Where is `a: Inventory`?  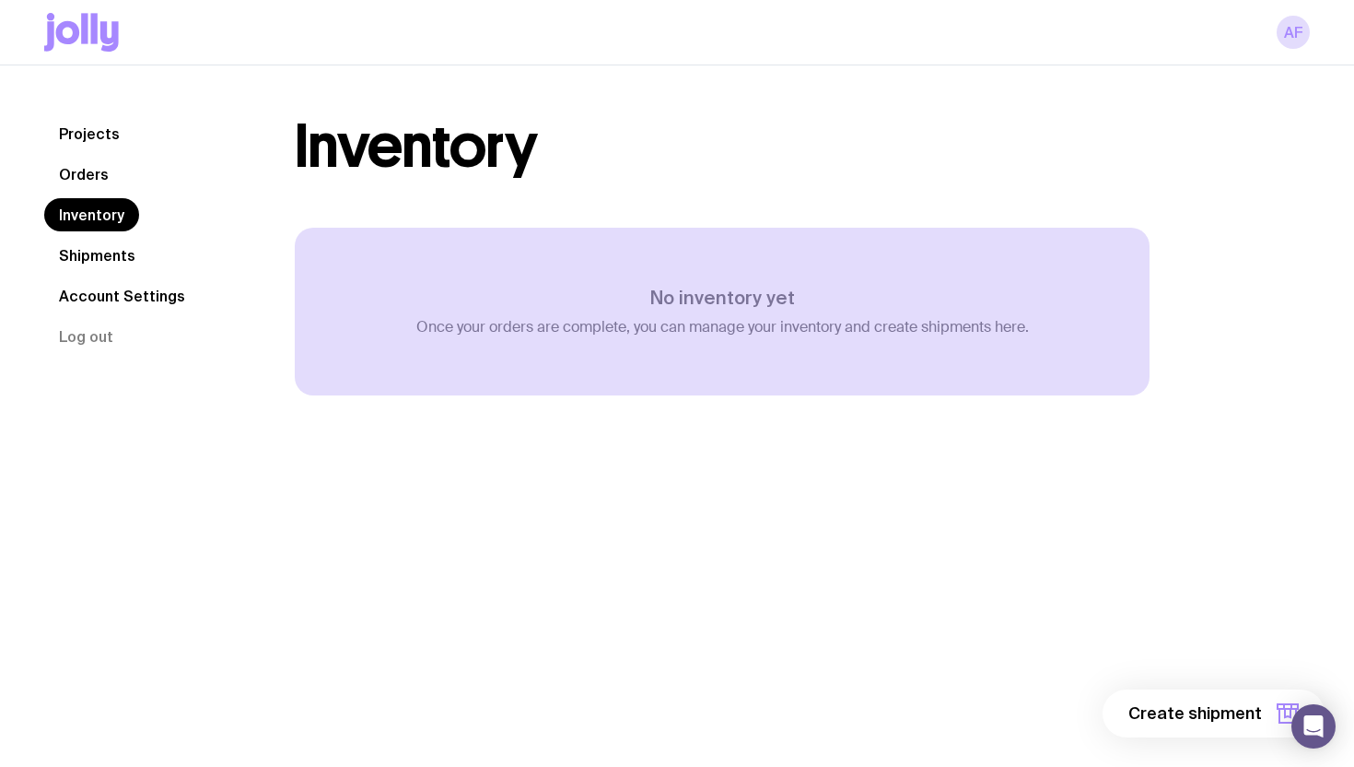 a: Inventory is located at coordinates (91, 215).